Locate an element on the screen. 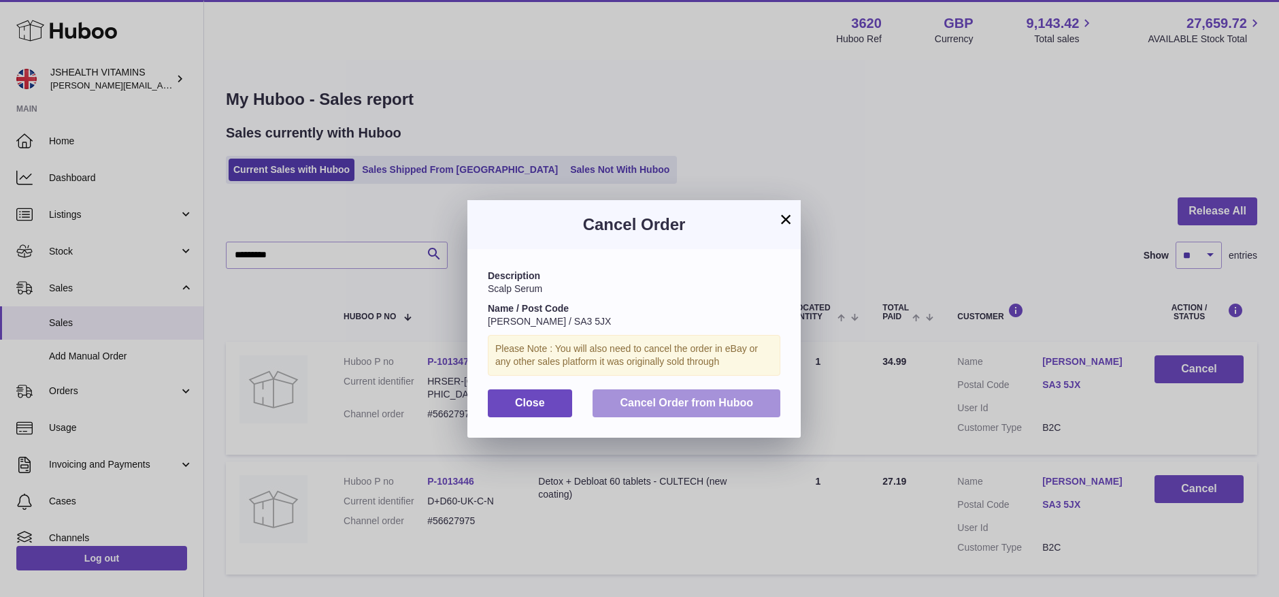  button: Cancel Order from Huboo is located at coordinates (686, 403).